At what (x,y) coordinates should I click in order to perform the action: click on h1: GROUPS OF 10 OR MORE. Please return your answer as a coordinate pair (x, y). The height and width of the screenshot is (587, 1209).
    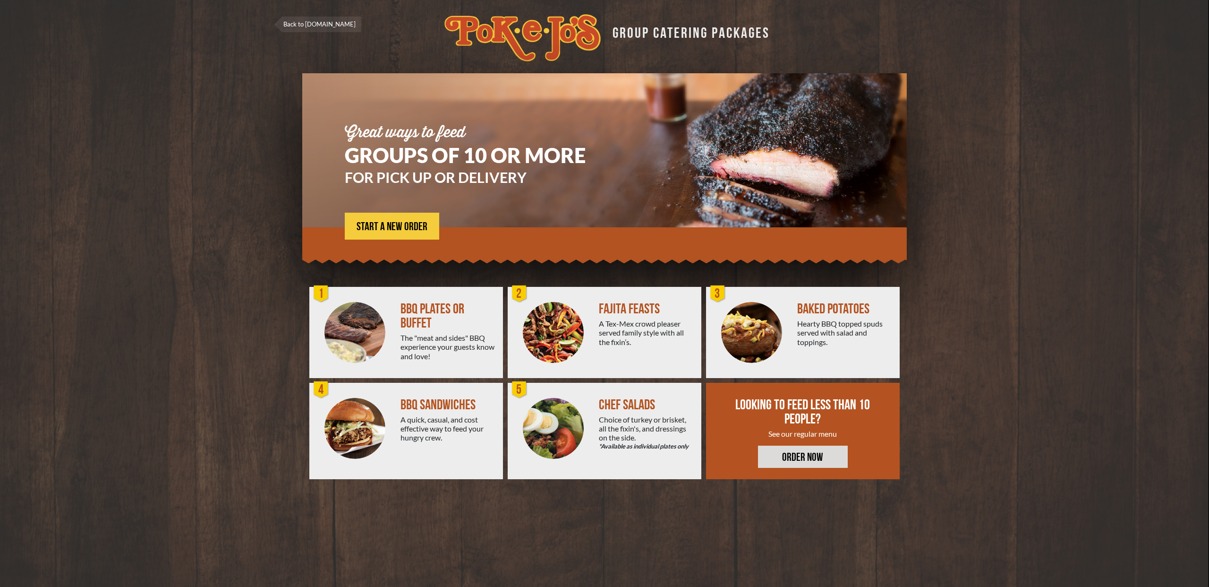
    Looking at the image, I should click on (480, 155).